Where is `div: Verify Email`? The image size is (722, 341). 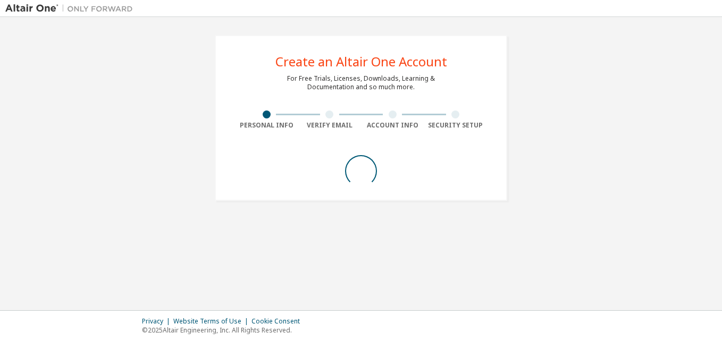
div: Verify Email is located at coordinates (330, 125).